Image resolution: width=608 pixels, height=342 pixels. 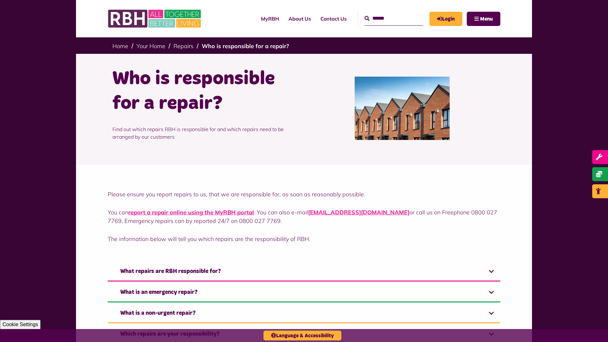 What do you see at coordinates (304, 314) in the screenshot?
I see `a: What is a non-urgent repair?` at bounding box center [304, 314].